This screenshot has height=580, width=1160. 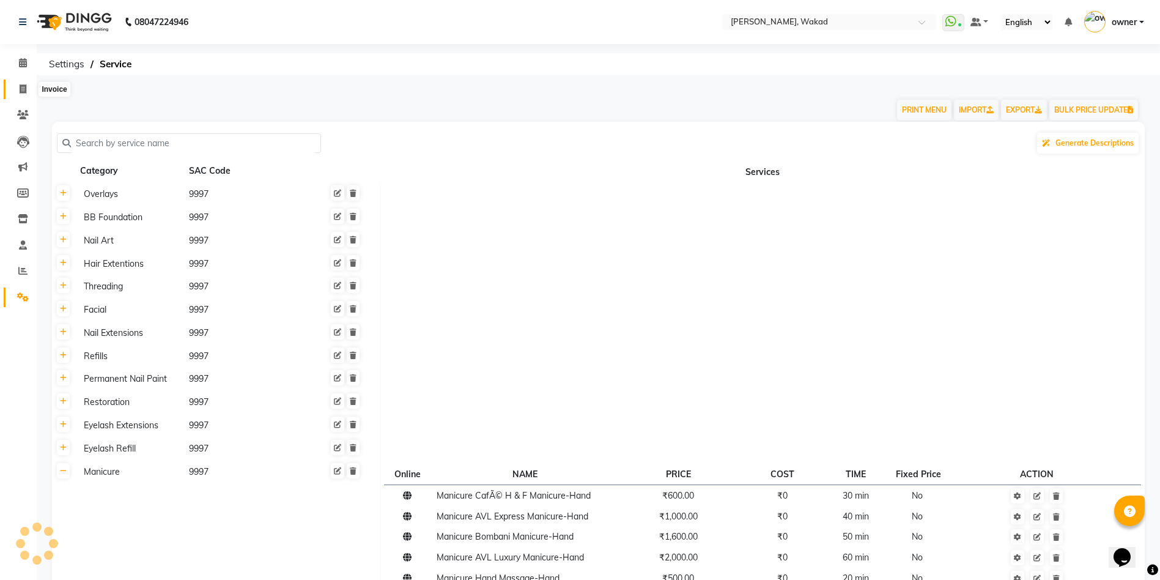 What do you see at coordinates (131, 448) in the screenshot?
I see `div: Eyelash Refill` at bounding box center [131, 448].